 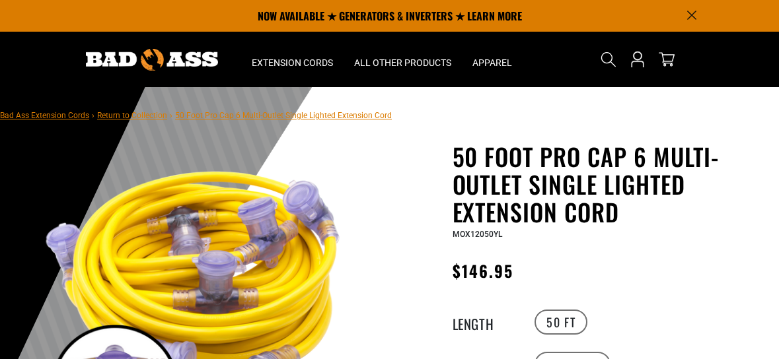 I want to click on a: Return to Collection, so click(x=132, y=116).